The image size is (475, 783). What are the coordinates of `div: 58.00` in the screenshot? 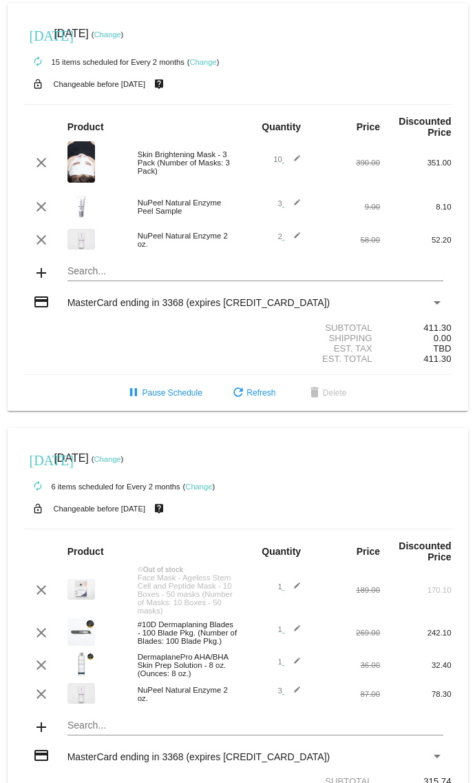 It's located at (345, 240).